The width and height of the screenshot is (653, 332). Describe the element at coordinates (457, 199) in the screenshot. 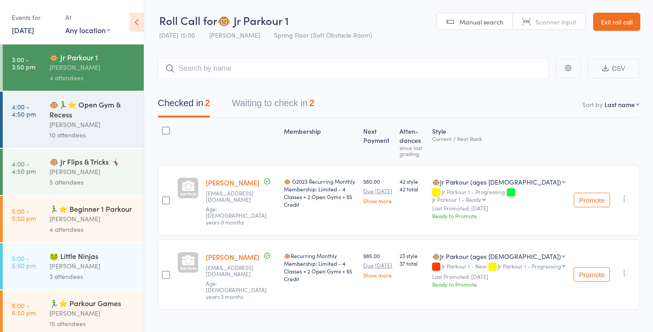

I see `div: Jr Parkour 1 - Ready` at that location.